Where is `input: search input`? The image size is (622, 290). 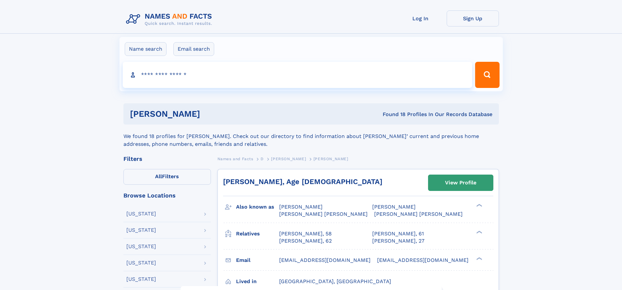 input: search input is located at coordinates (297, 75).